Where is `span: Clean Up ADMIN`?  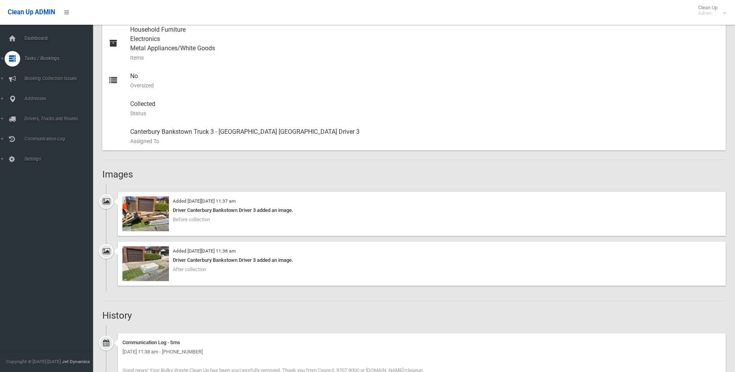 span: Clean Up ADMIN is located at coordinates (31, 12).